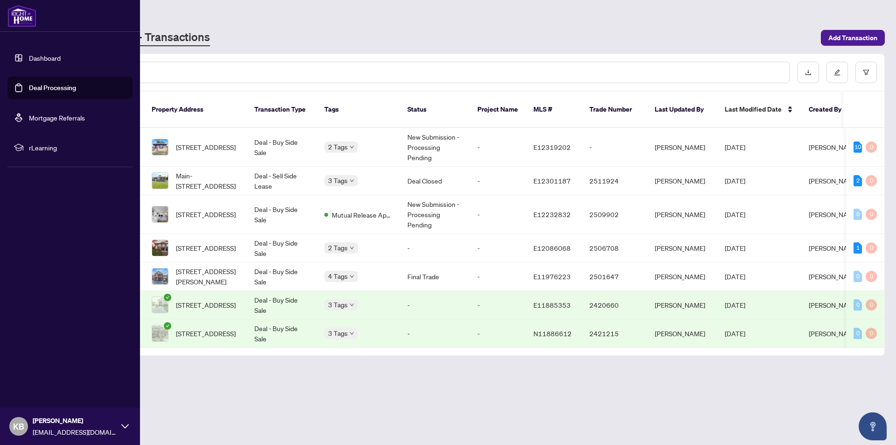 The image size is (896, 445). I want to click on button: download, so click(809, 72).